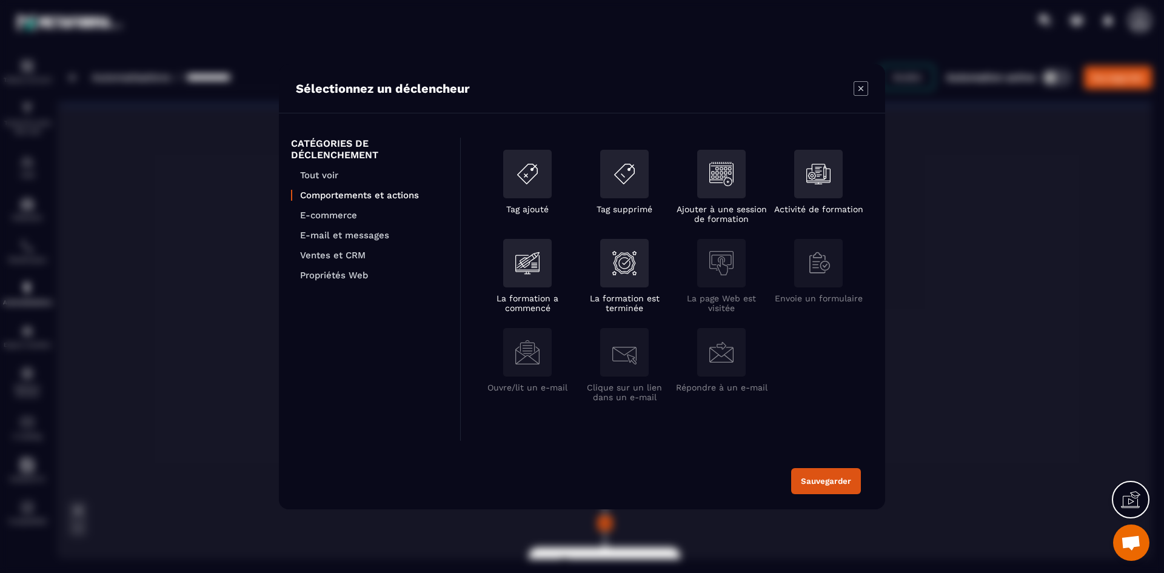 The width and height of the screenshot is (1164, 573). Describe the element at coordinates (624, 392) in the screenshot. I see `p: Clique sur un lien dans un e-mail` at that location.